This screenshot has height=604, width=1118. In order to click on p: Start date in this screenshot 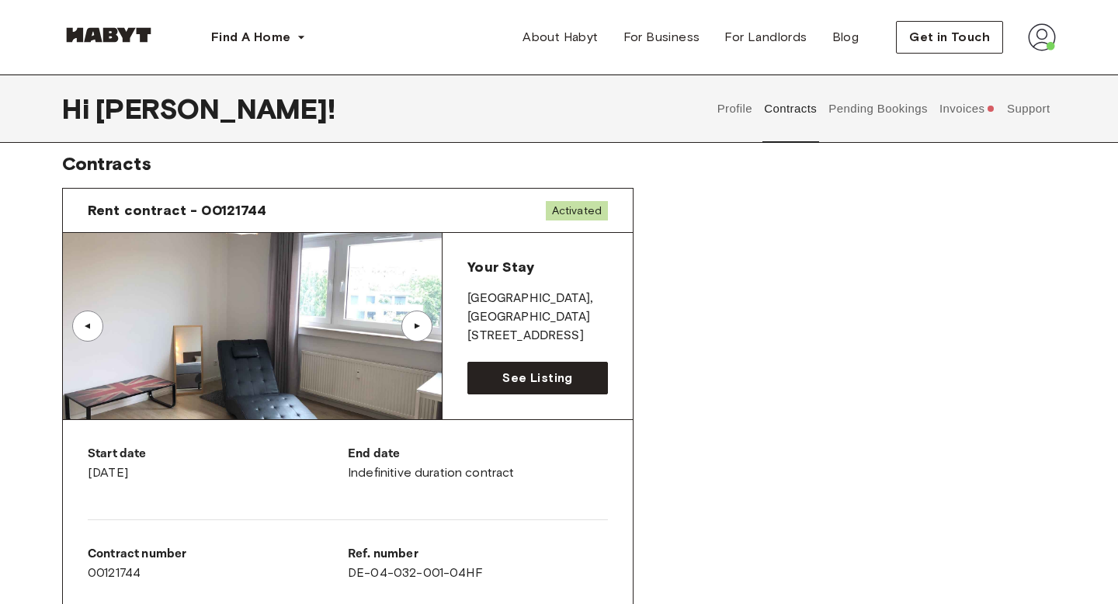, I will do `click(217, 454)`.